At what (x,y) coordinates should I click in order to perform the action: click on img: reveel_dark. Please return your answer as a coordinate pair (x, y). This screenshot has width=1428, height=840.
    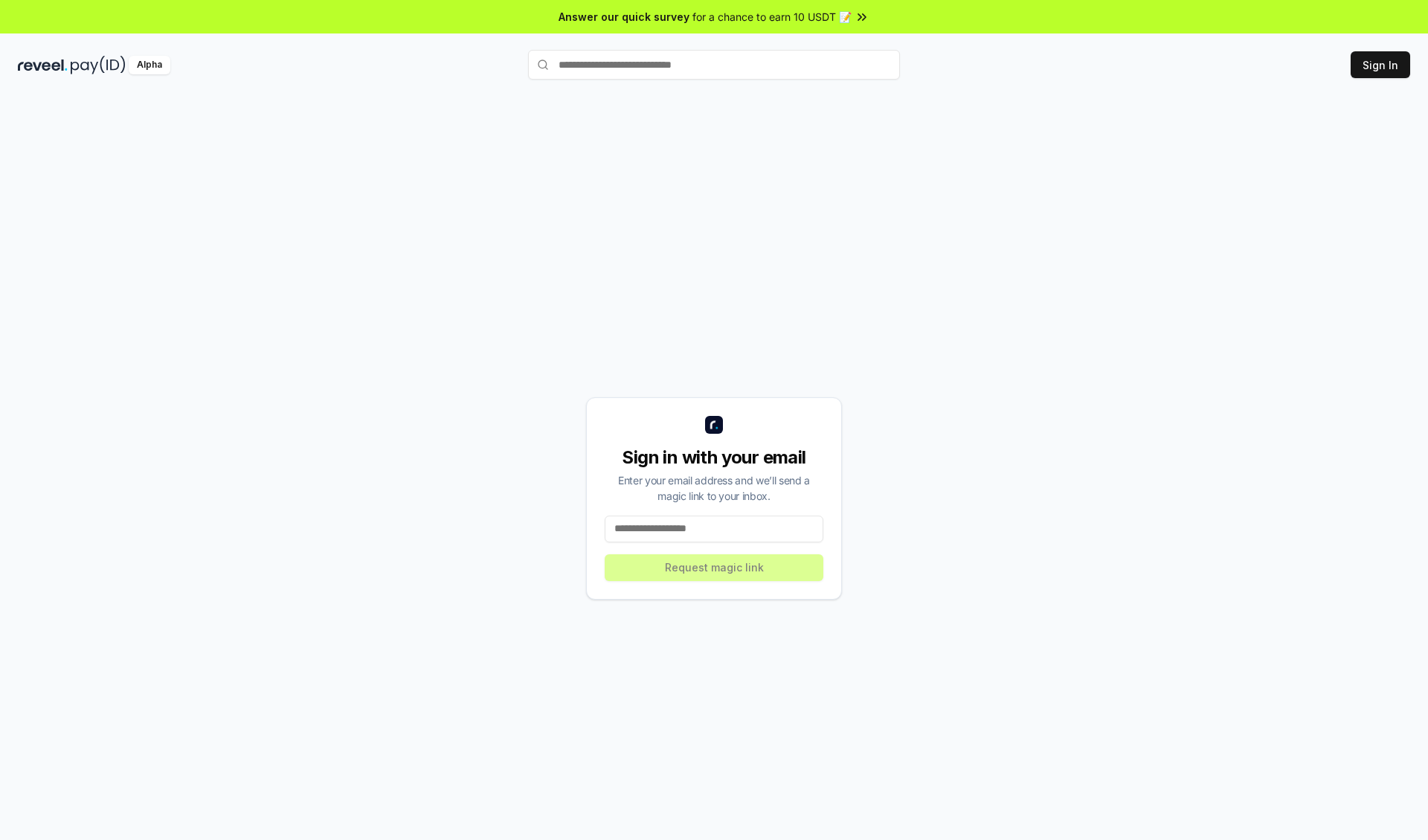
    Looking at the image, I should click on (42, 64).